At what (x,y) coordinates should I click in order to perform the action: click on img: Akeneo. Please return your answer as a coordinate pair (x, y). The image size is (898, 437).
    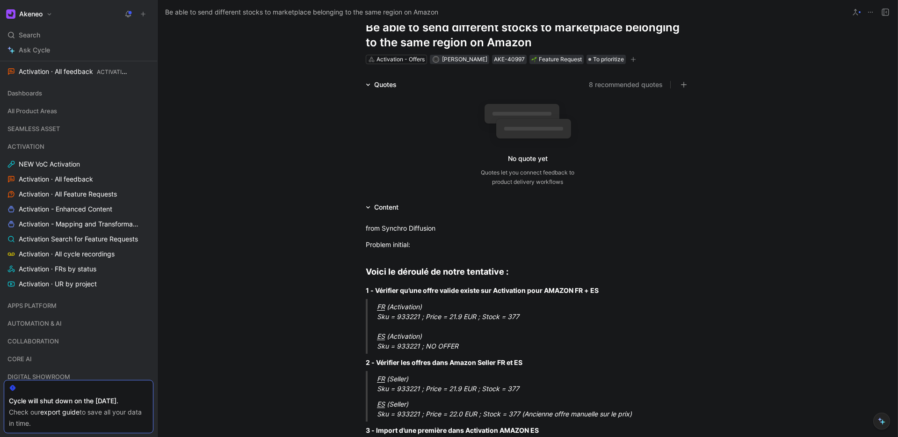
    Looking at the image, I should click on (11, 14).